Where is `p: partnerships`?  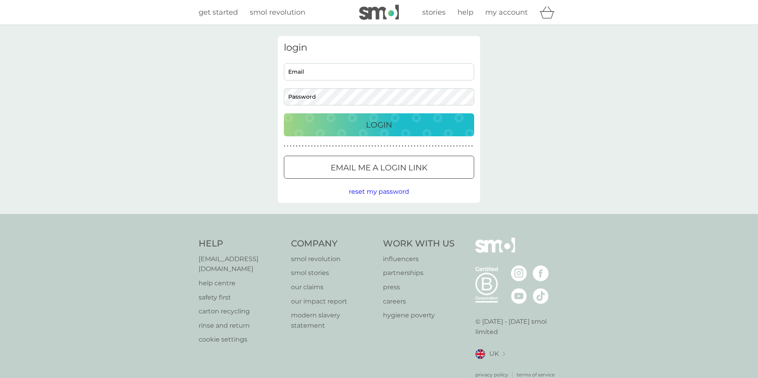 p: partnerships is located at coordinates (419, 273).